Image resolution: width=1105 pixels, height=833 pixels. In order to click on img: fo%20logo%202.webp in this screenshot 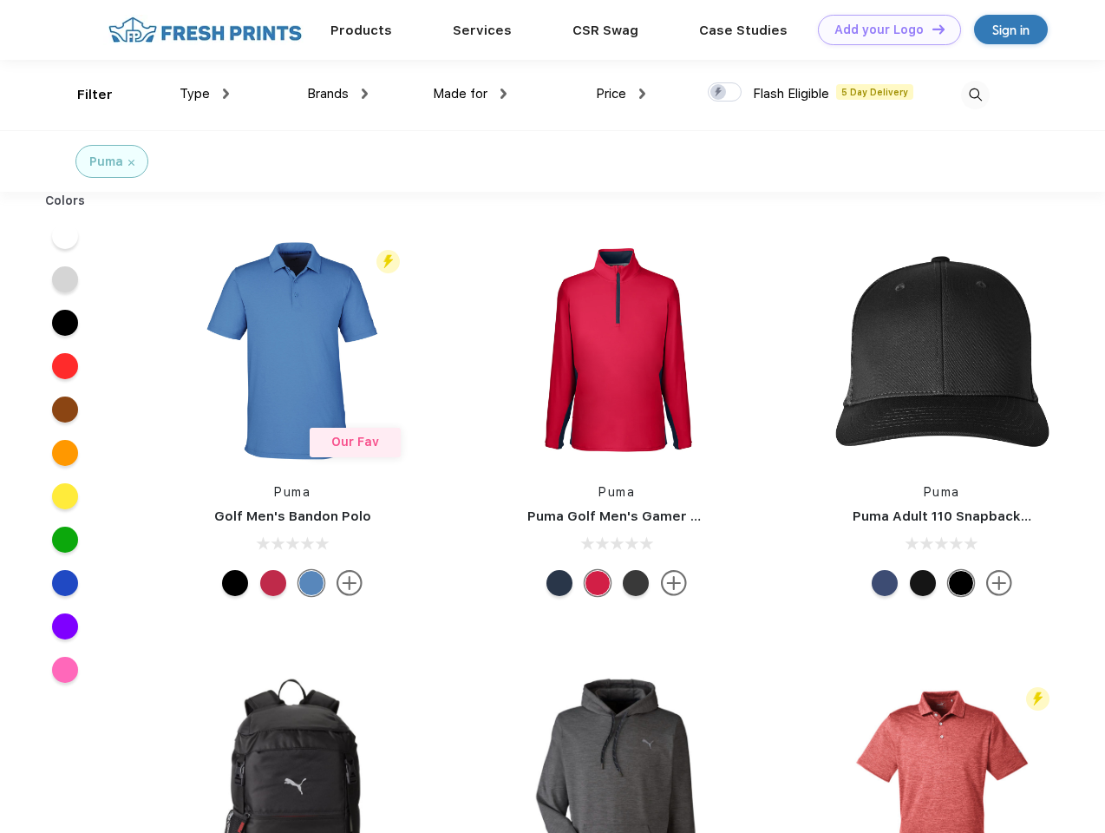, I will do `click(205, 29)`.